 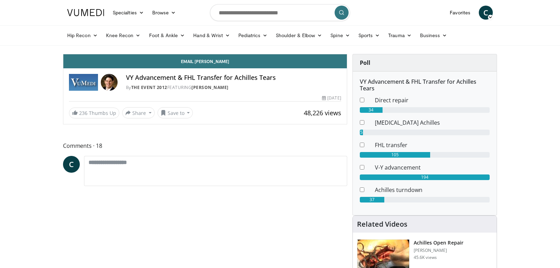 What do you see at coordinates (234, 78) in the screenshot?
I see `h4: VY Advancement & FHL Transfer for Achilles Tears` at bounding box center [234, 78].